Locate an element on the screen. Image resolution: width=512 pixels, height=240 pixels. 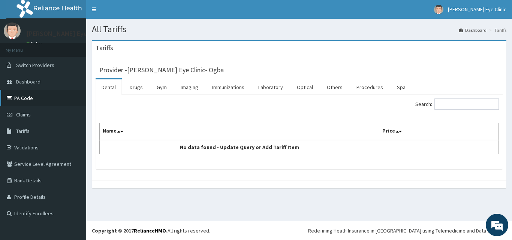
span: Switch Providers is located at coordinates (35, 65).